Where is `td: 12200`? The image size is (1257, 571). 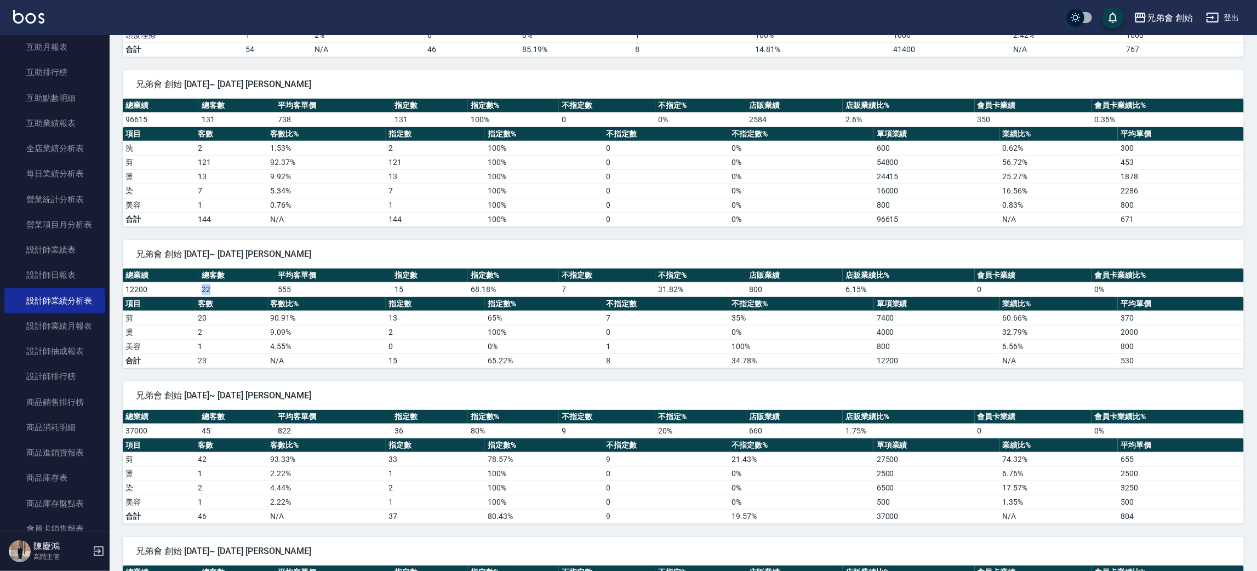 td: 12200 is located at coordinates (161, 289).